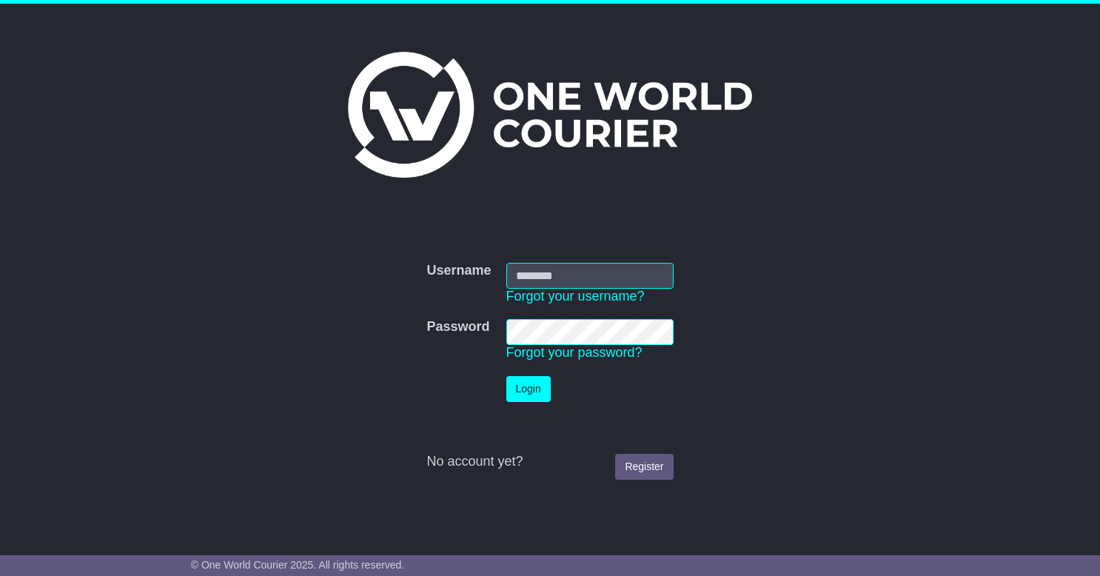 This screenshot has width=1100, height=576. Describe the element at coordinates (550, 115) in the screenshot. I see `img: One World` at that location.